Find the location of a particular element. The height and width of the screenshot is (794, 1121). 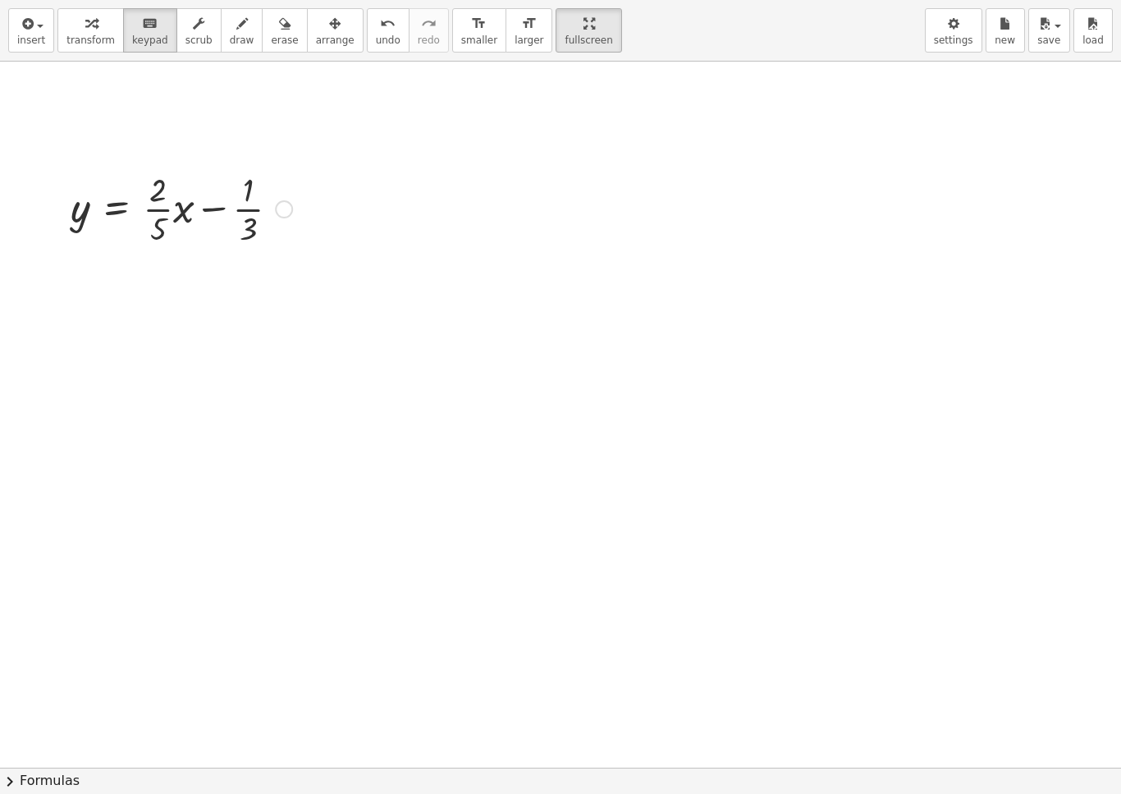

span: redo is located at coordinates (428, 40).